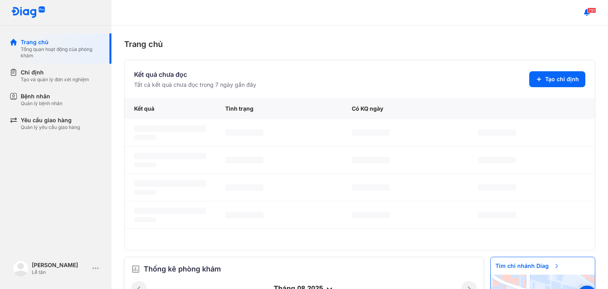 The image size is (608, 289). What do you see at coordinates (195, 74) in the screenshot?
I see `div: Kết quả chưa đọc` at bounding box center [195, 74].